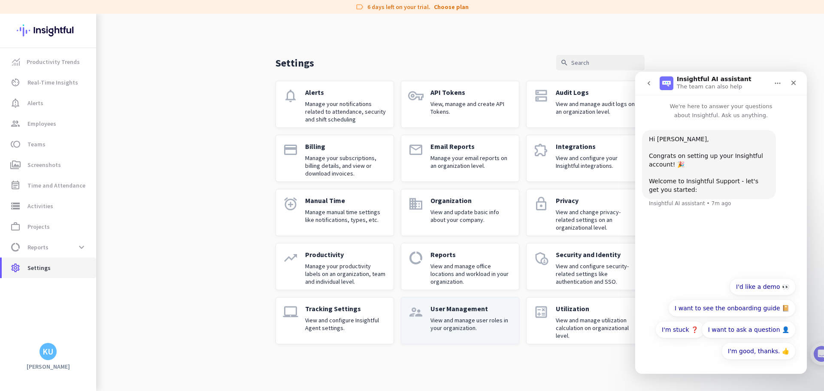 Image resolution: width=824 pixels, height=391 pixels. Describe the element at coordinates (49, 103) in the screenshot. I see `a: notification_importantAlerts` at that location.